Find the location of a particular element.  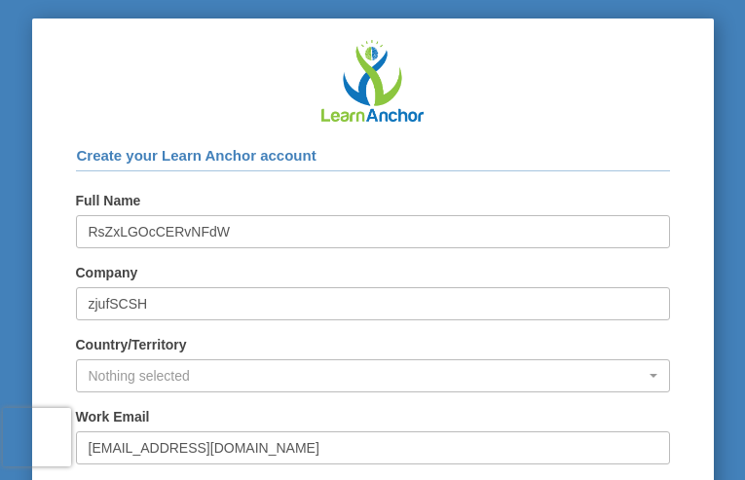

img: Learn Anchor is located at coordinates (372, 80).